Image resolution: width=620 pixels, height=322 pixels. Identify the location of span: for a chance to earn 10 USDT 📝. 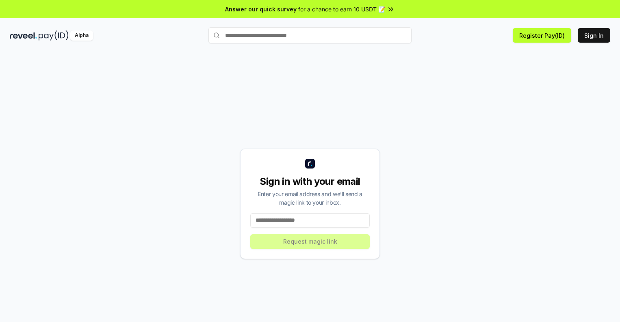
(342, 9).